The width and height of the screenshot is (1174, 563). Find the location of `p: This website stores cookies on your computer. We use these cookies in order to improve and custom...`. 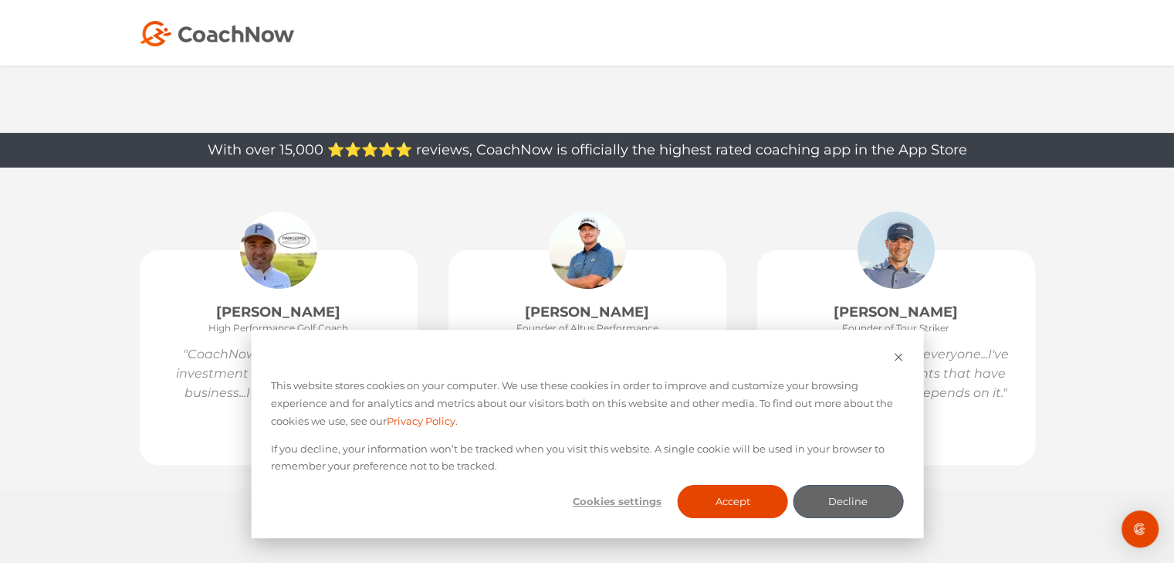

p: This website stores cookies on your computer. We use these cookies in order to improve and custom... is located at coordinates (587, 403).